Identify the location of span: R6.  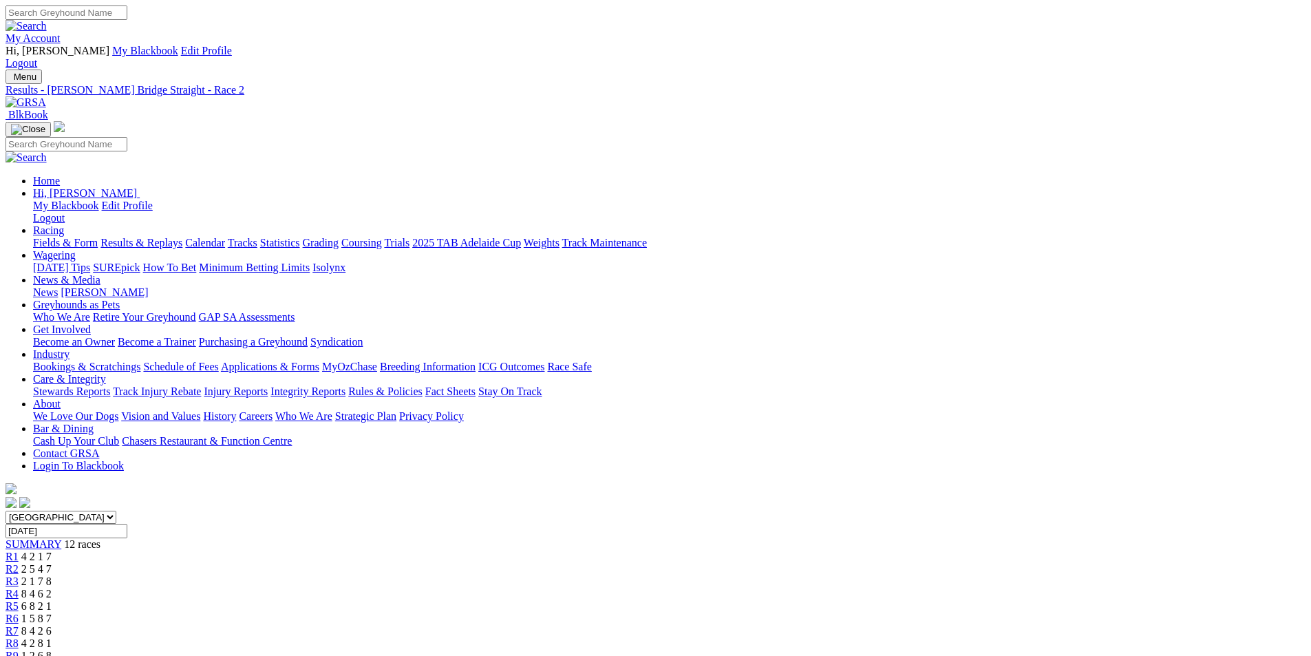
(12, 618).